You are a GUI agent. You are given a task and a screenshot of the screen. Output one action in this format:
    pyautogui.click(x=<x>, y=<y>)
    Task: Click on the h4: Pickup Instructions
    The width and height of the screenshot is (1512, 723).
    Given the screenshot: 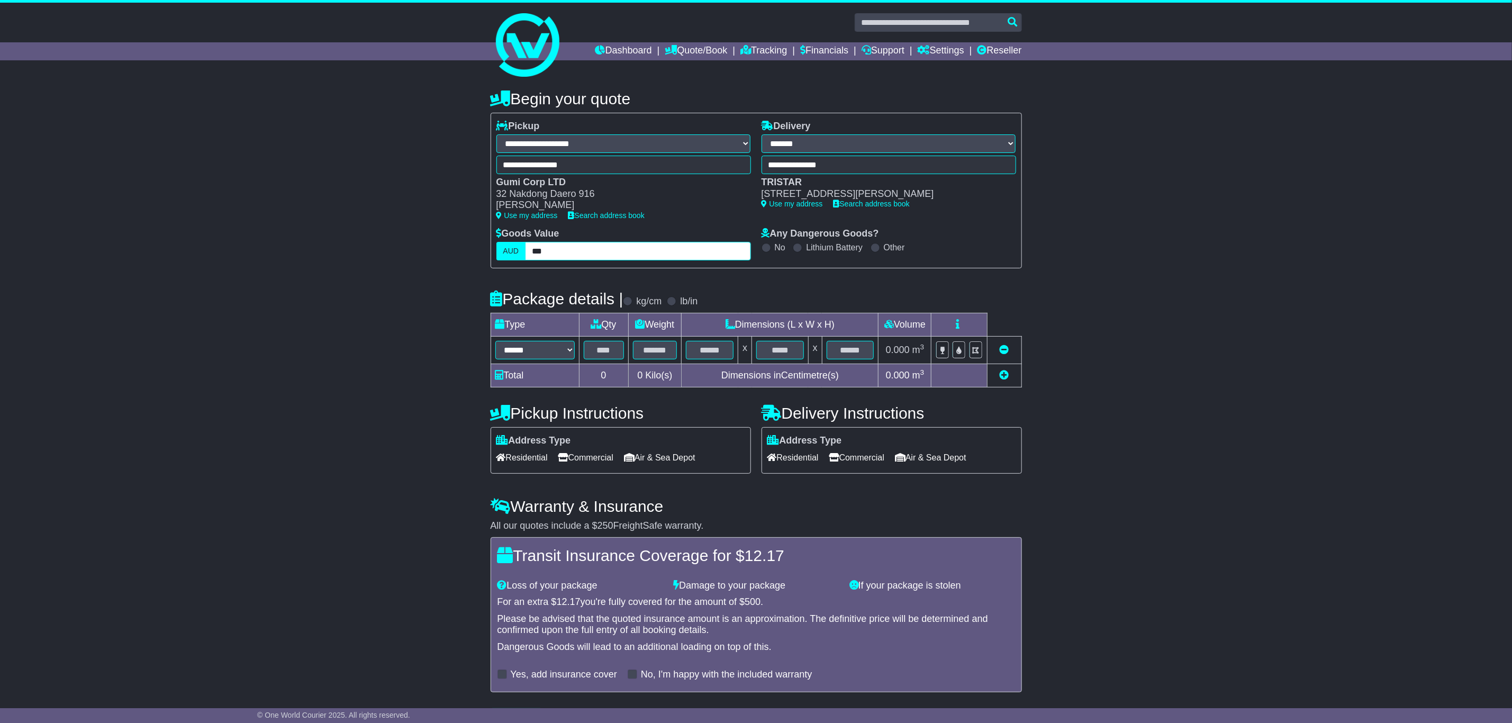 What is the action you would take?
    pyautogui.click(x=621, y=413)
    